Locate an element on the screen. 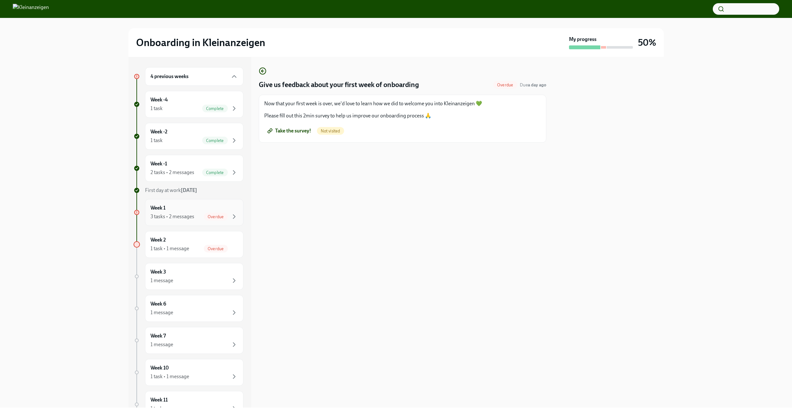 The height and width of the screenshot is (414, 792). h6: Week -2 is located at coordinates (159, 132).